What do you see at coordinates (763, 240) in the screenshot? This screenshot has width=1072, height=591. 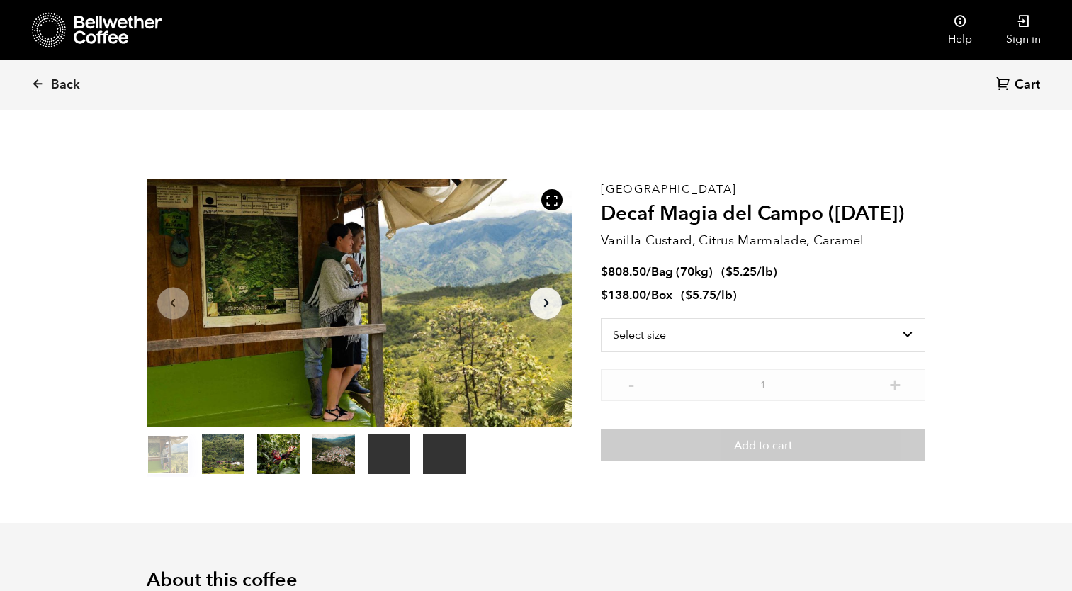 I see `p: Vanilla Custard, Citrus Marmalade, Caramel` at bounding box center [763, 240].